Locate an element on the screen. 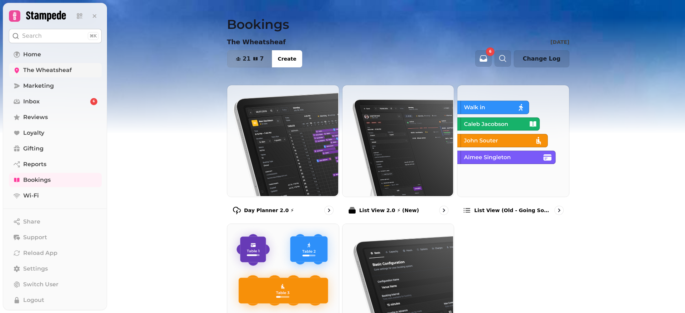 Image resolution: width=685 pixels, height=313 pixels. span: Marketing is located at coordinates (39, 86).